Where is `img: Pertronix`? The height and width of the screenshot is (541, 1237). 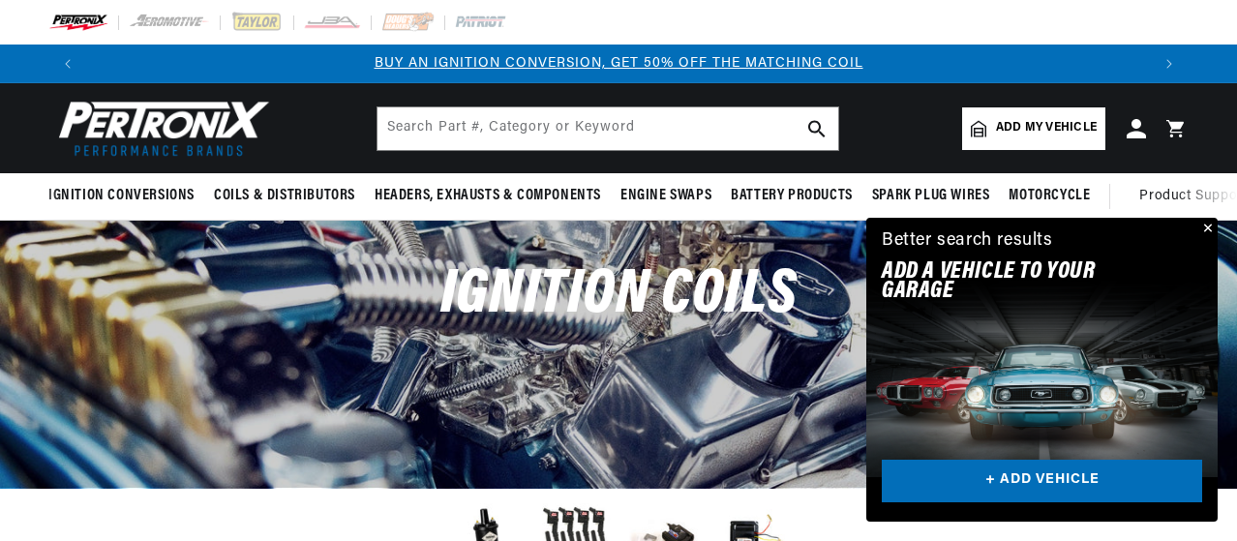 img: Pertronix is located at coordinates (160, 128).